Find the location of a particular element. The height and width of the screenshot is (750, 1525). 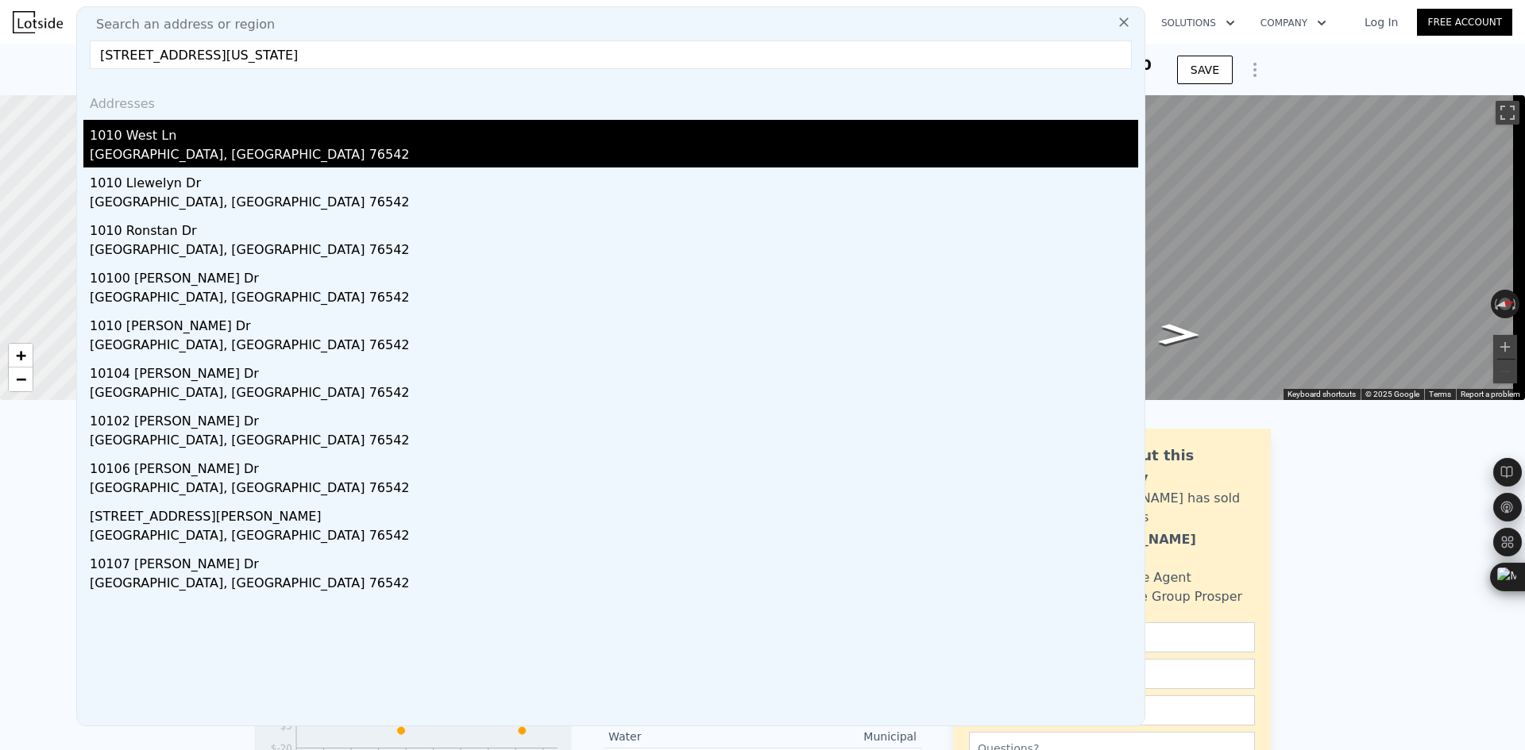

button: SAVE is located at coordinates (1205, 70).